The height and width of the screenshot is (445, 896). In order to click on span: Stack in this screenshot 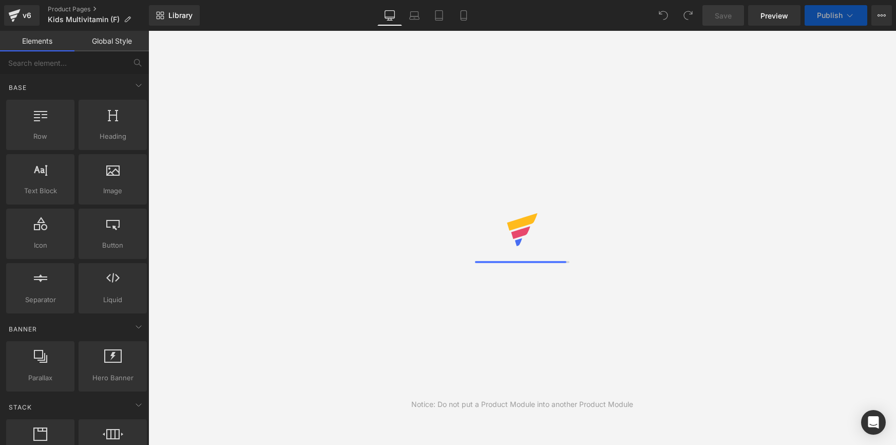, I will do `click(20, 407)`.